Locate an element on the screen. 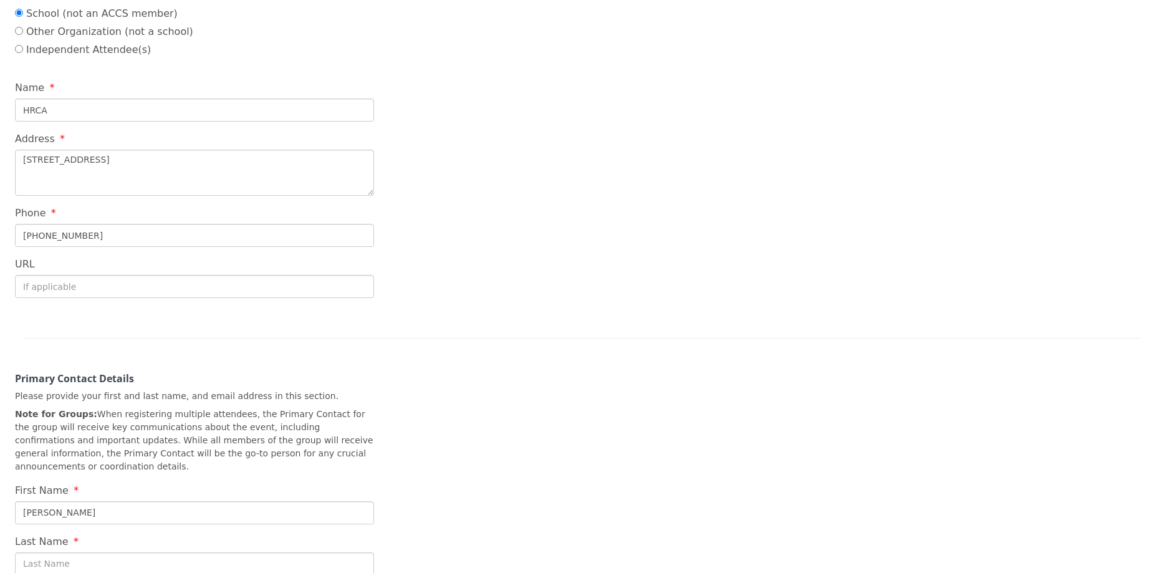 Image resolution: width=1165 pixels, height=573 pixels. p: When registering multiple attendees, the Primary Contact for the group will receive key communica... is located at coordinates (194, 440).